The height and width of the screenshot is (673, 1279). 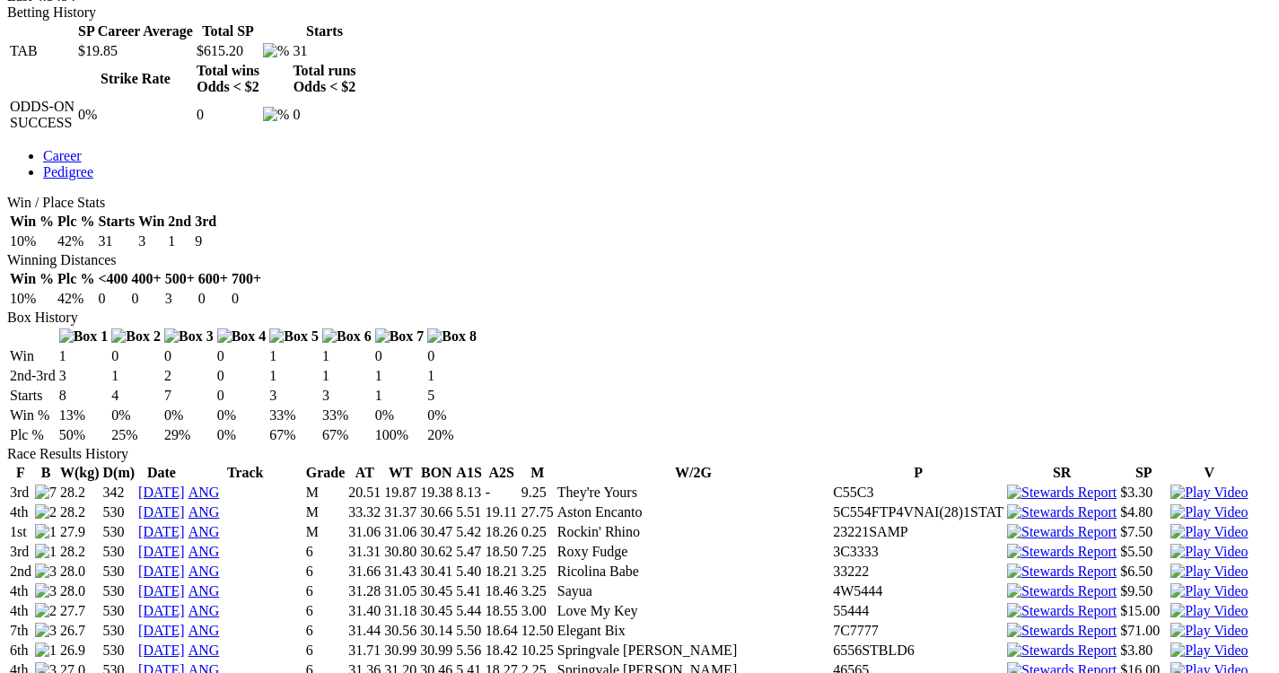 I want to click on td: 10.25, so click(x=538, y=651).